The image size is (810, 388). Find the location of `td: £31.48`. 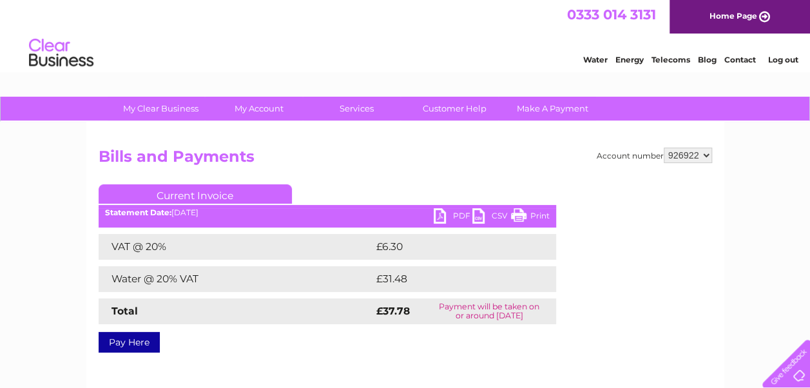

td: £31.48 is located at coordinates (451, 279).